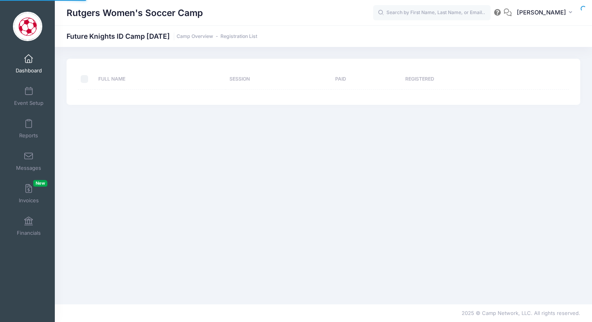 This screenshot has width=592, height=322. What do you see at coordinates (521, 313) in the screenshot?
I see `span: 2025 © Camp Network, LLC. All rights reserved.` at bounding box center [521, 313].